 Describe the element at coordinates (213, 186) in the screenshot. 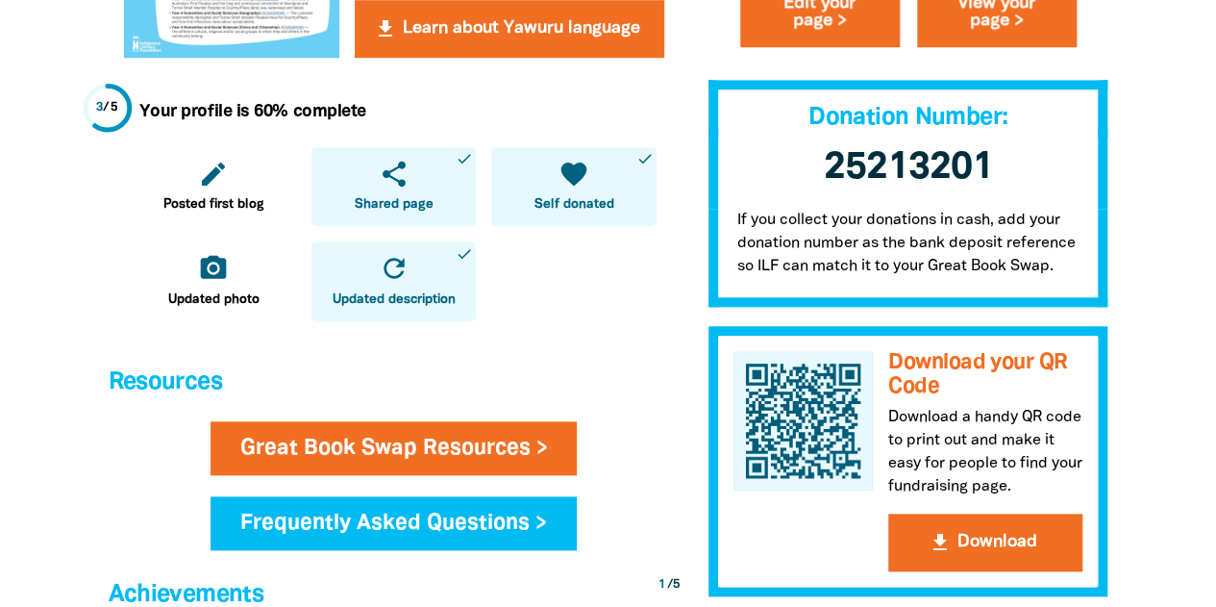

I see `a: editPosted first blog` at that location.